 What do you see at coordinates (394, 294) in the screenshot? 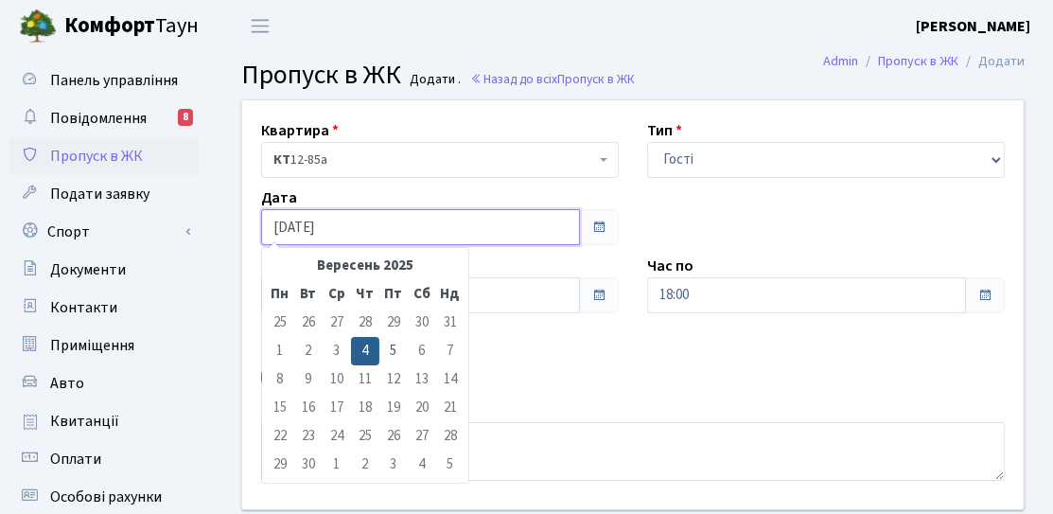
I see `th: Пт` at bounding box center [394, 294].